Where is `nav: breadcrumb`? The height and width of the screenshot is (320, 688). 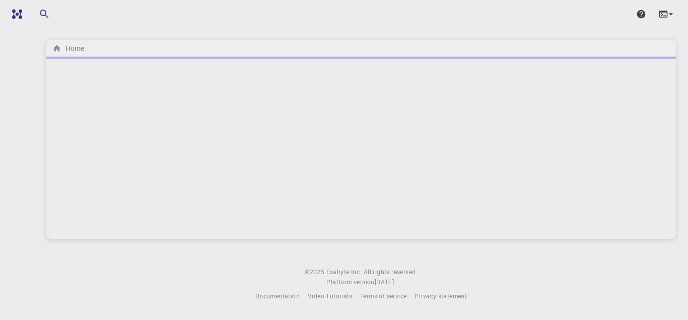
nav: breadcrumb is located at coordinates (68, 48).